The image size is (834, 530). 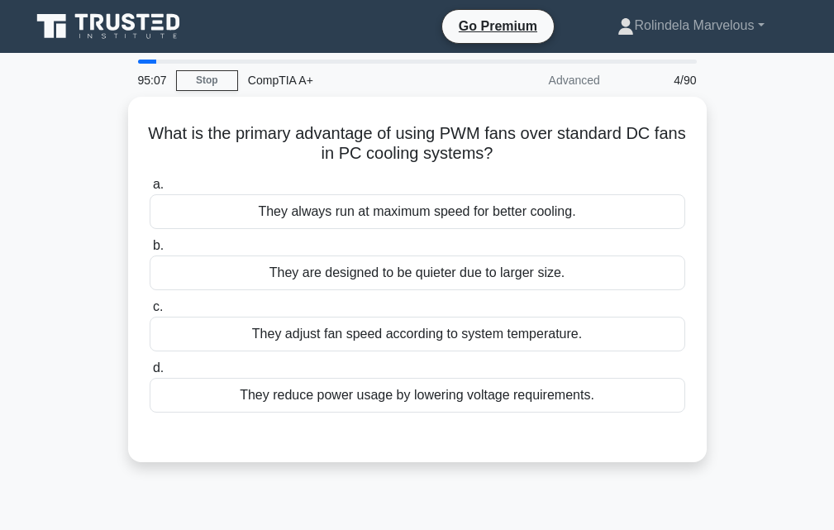 I want to click on span: b., so click(x=158, y=245).